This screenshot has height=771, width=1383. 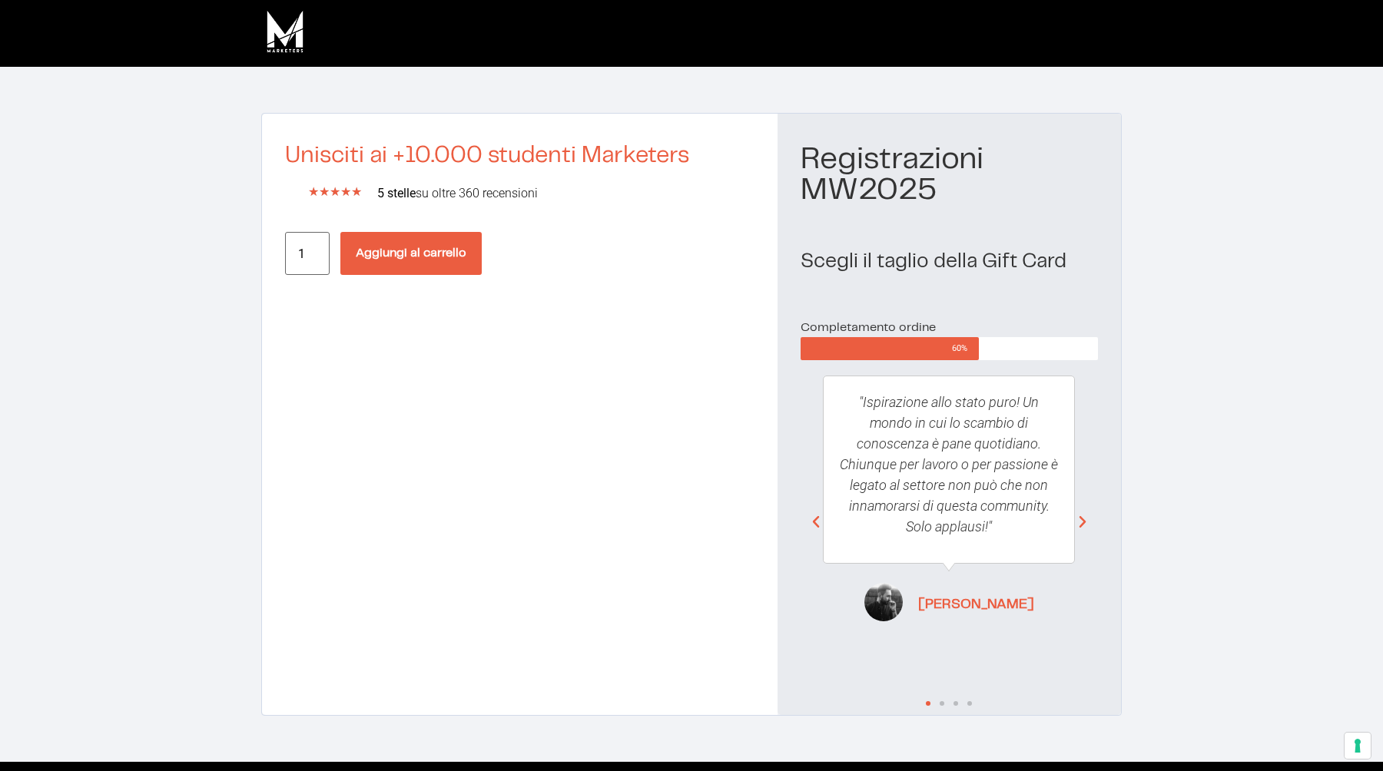 I want to click on div: Slides, so click(x=949, y=537).